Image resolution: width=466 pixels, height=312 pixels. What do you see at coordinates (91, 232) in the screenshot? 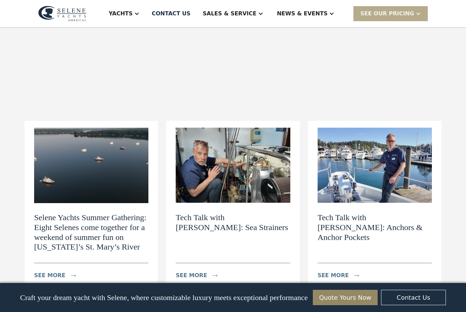
I see `h2: Selene Yachts Summer Gathering: Eight Selenes come together for a weekend of summer fun on [US_ST...` at bounding box center [91, 232].